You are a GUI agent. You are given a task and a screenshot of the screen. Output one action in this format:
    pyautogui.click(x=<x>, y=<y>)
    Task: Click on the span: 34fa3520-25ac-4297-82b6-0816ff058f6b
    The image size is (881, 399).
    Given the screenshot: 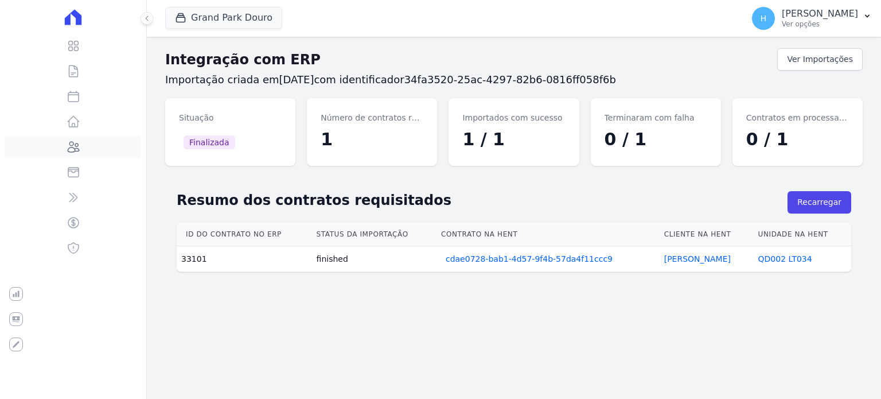 What is the action you would take?
    pyautogui.click(x=510, y=79)
    